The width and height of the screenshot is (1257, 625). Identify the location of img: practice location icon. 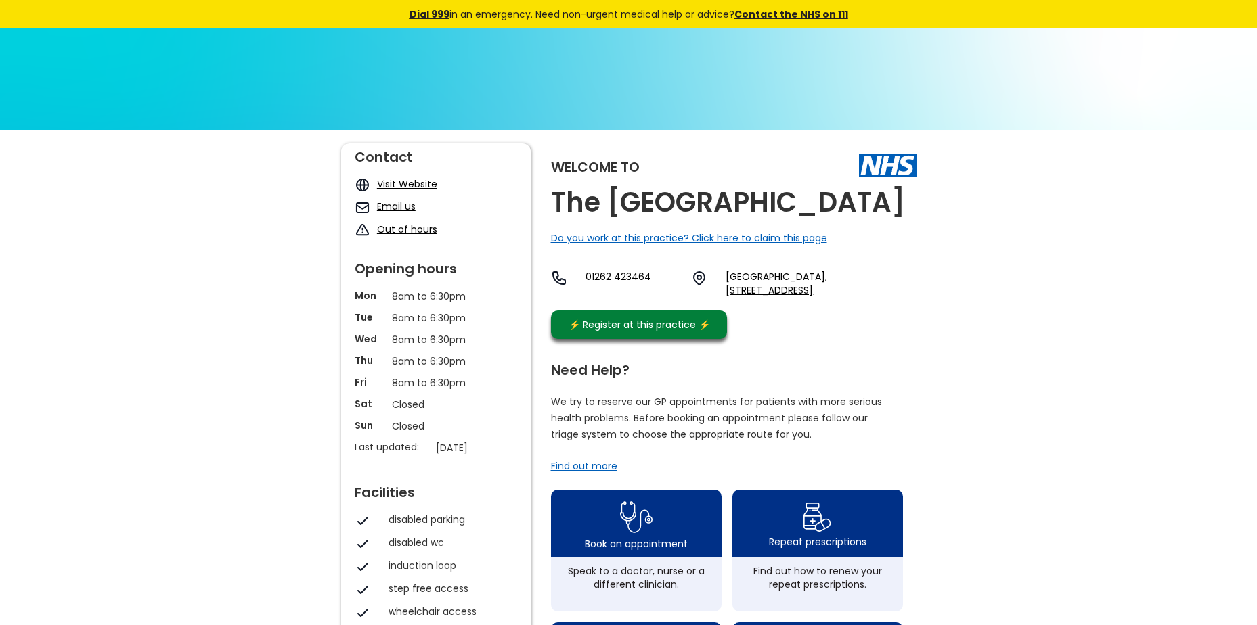
(699, 278).